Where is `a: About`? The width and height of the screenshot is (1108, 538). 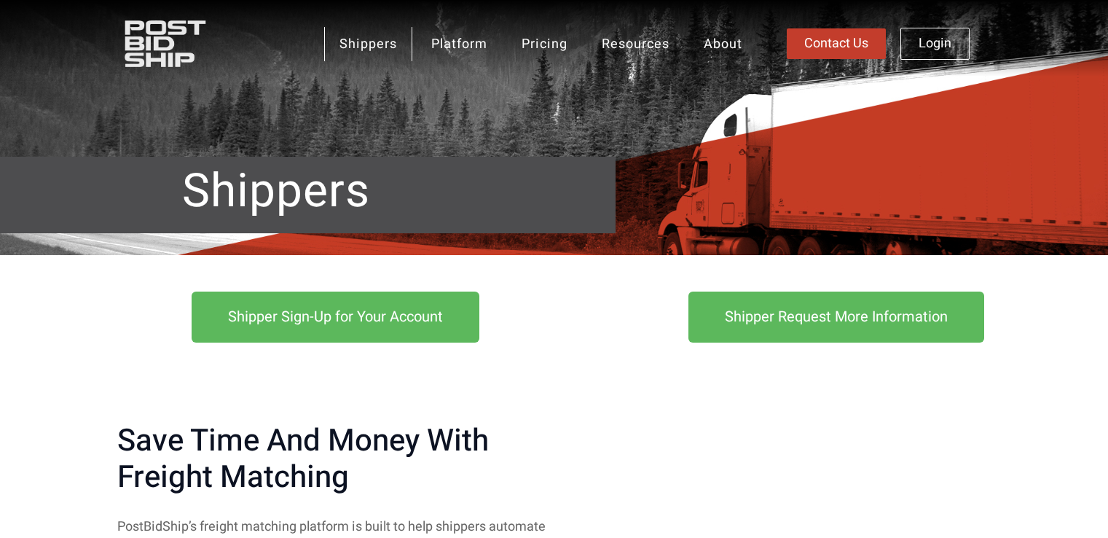
a: About is located at coordinates (723, 44).